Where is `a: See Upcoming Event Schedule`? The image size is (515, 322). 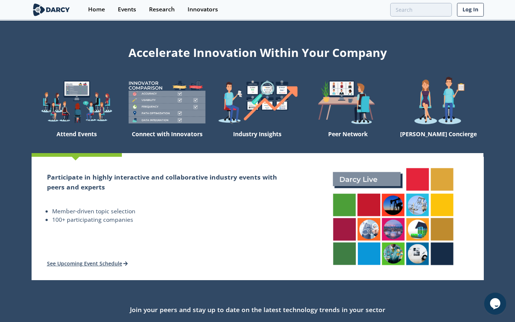 a: See Upcoming Event Schedule is located at coordinates (87, 263).